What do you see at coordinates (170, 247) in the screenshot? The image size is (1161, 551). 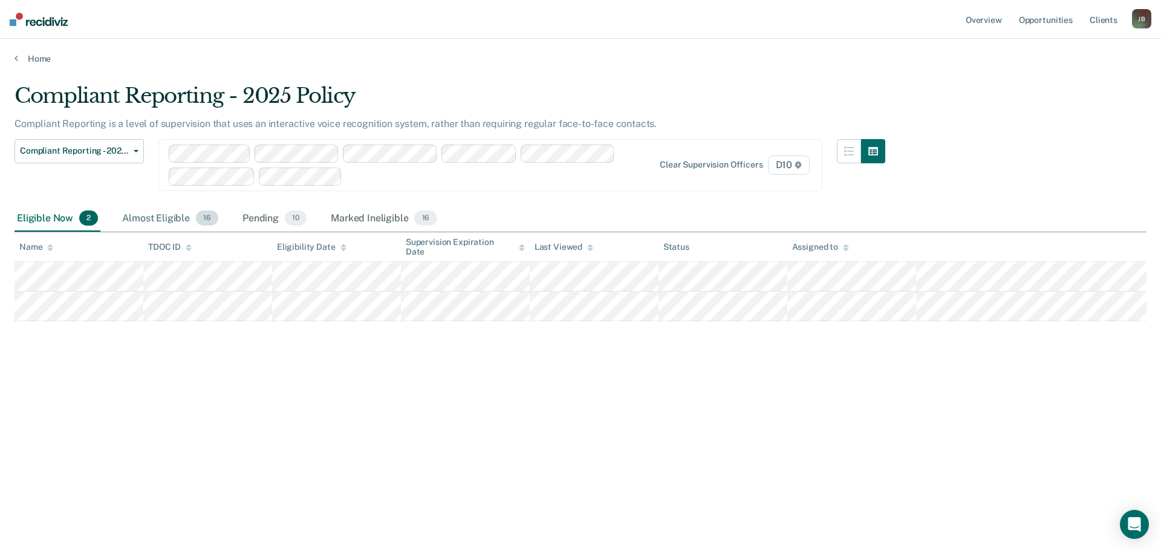 I see `div: TDOC ID` at bounding box center [170, 247].